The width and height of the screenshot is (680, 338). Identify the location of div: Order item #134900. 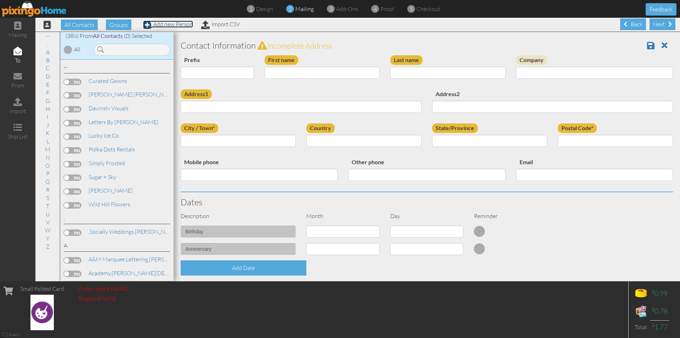
(103, 288).